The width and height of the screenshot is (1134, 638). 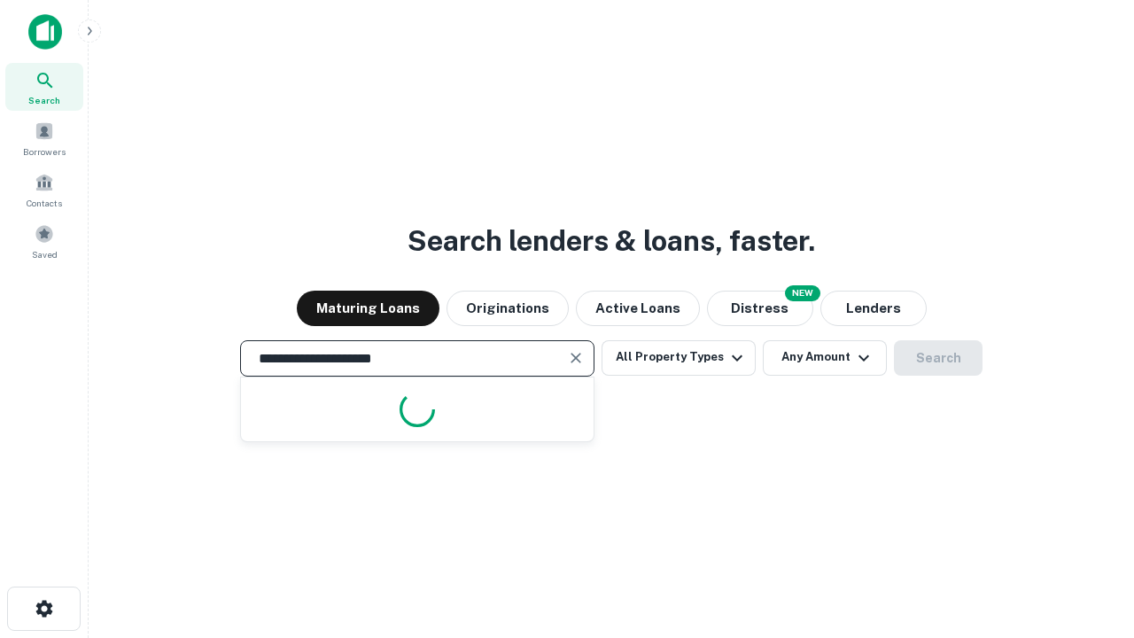 What do you see at coordinates (44, 254) in the screenshot?
I see `span: Saved` at bounding box center [44, 254].